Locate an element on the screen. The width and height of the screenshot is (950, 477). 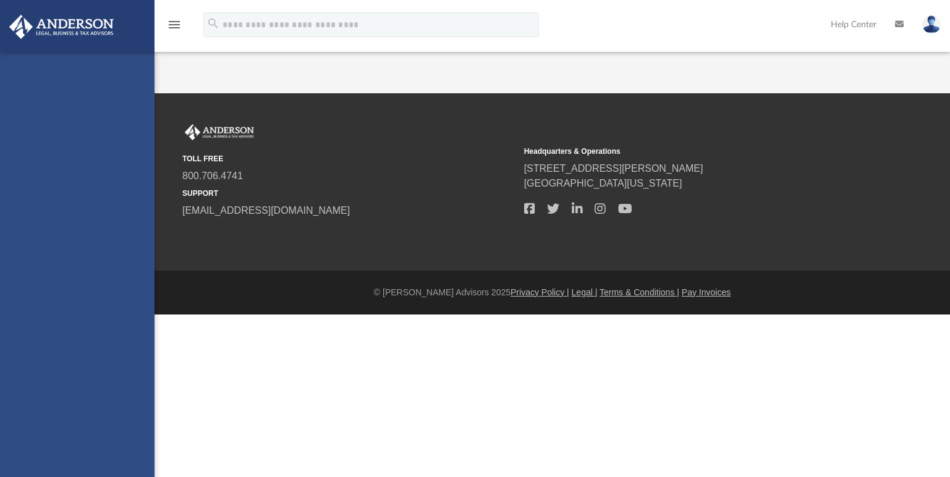
a: Terms & Conditions | is located at coordinates (639, 292).